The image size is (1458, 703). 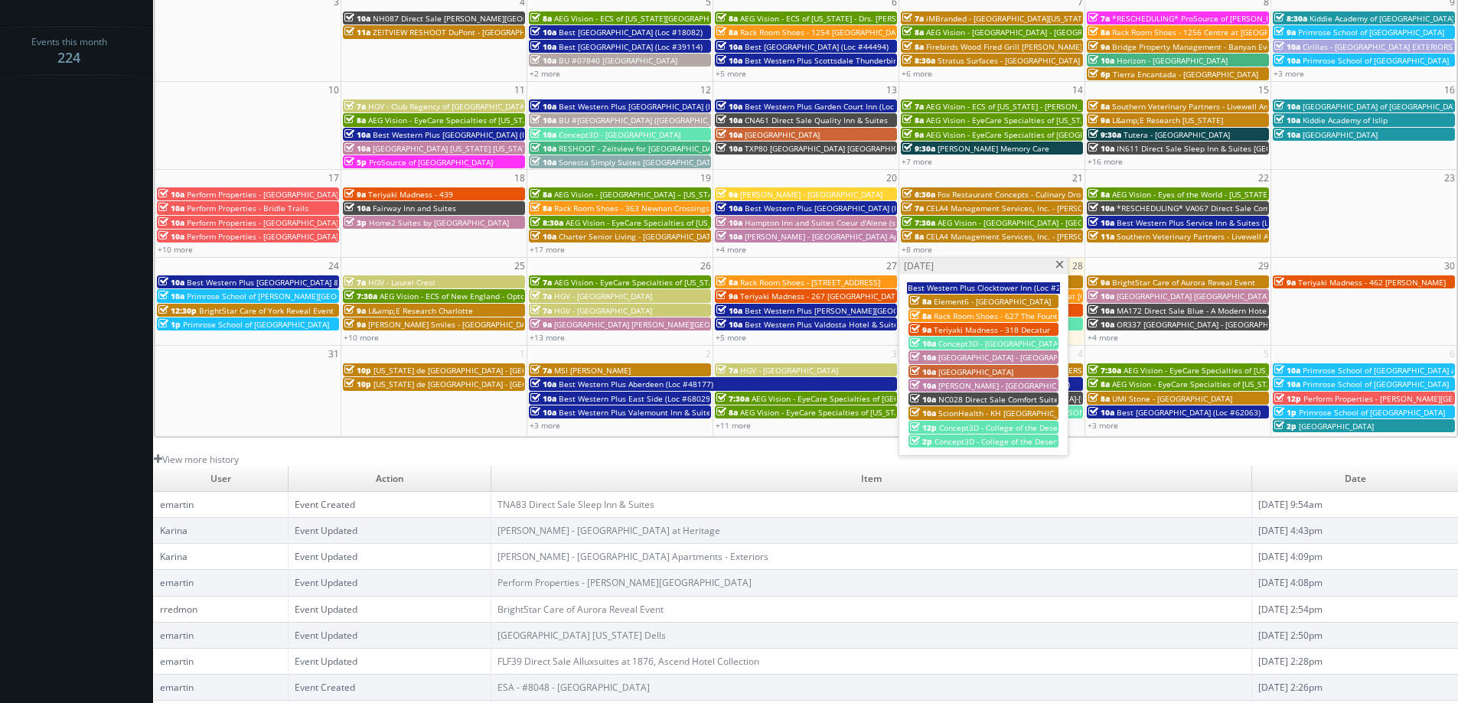 What do you see at coordinates (576, 504) in the screenshot?
I see `a: TNA83 Direct Sale Sleep Inn & Suites` at bounding box center [576, 504].